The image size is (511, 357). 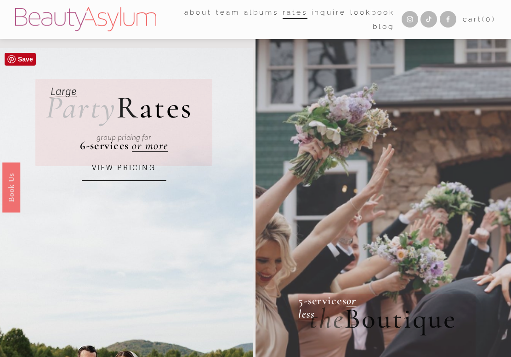 I want to click on span: R, so click(x=127, y=108).